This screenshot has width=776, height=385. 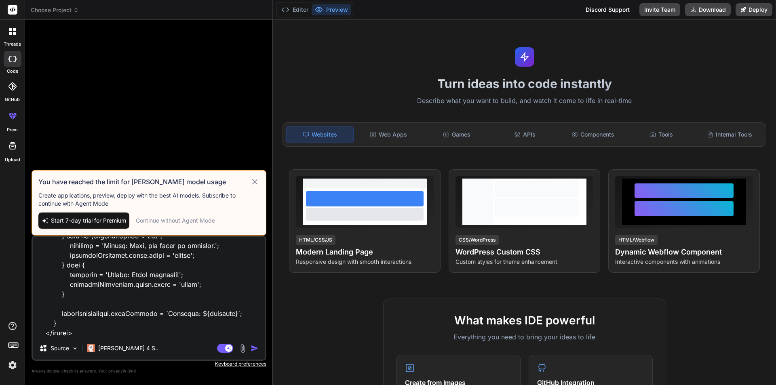 I want to click on label: prem, so click(x=12, y=130).